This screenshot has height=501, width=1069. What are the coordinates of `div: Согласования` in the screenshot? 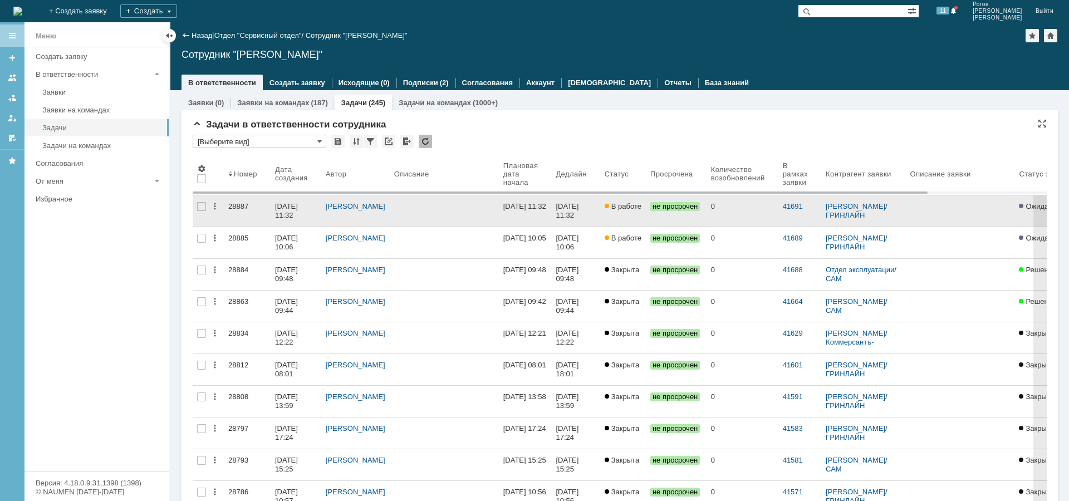 It's located at (99, 163).